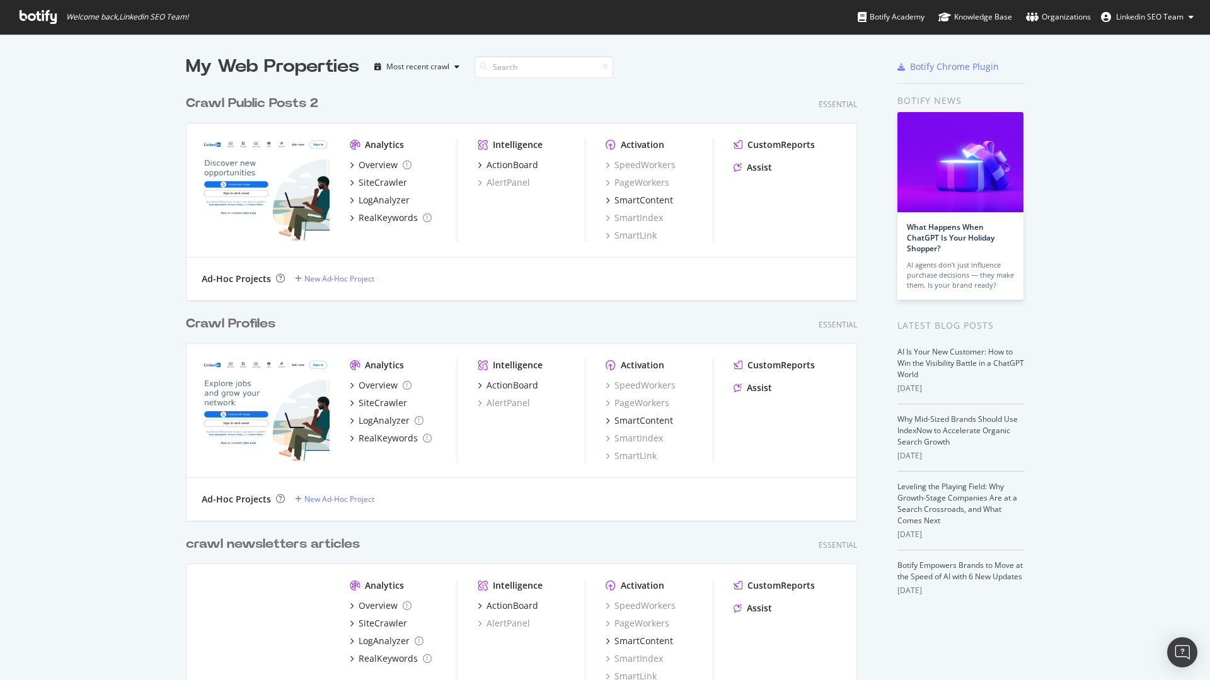 This screenshot has width=1210, height=680. Describe the element at coordinates (774, 586) in the screenshot. I see `a: CustomReports` at that location.